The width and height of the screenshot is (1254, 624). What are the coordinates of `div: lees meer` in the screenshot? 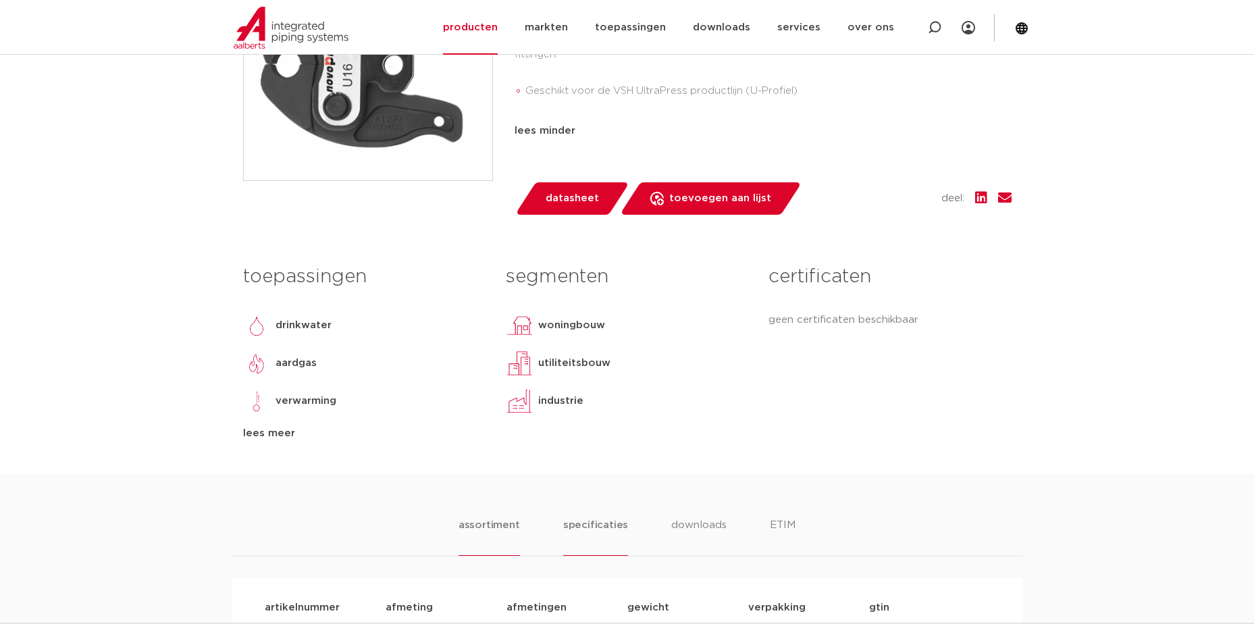 It's located at (364, 434).